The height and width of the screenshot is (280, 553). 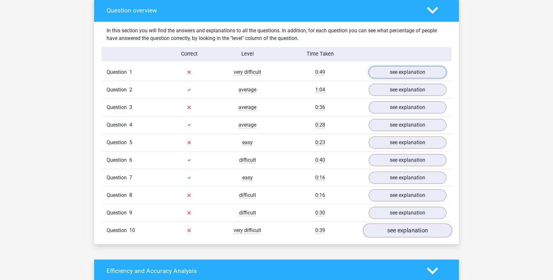 What do you see at coordinates (320, 108) in the screenshot?
I see `span: 0:36` at bounding box center [320, 108].